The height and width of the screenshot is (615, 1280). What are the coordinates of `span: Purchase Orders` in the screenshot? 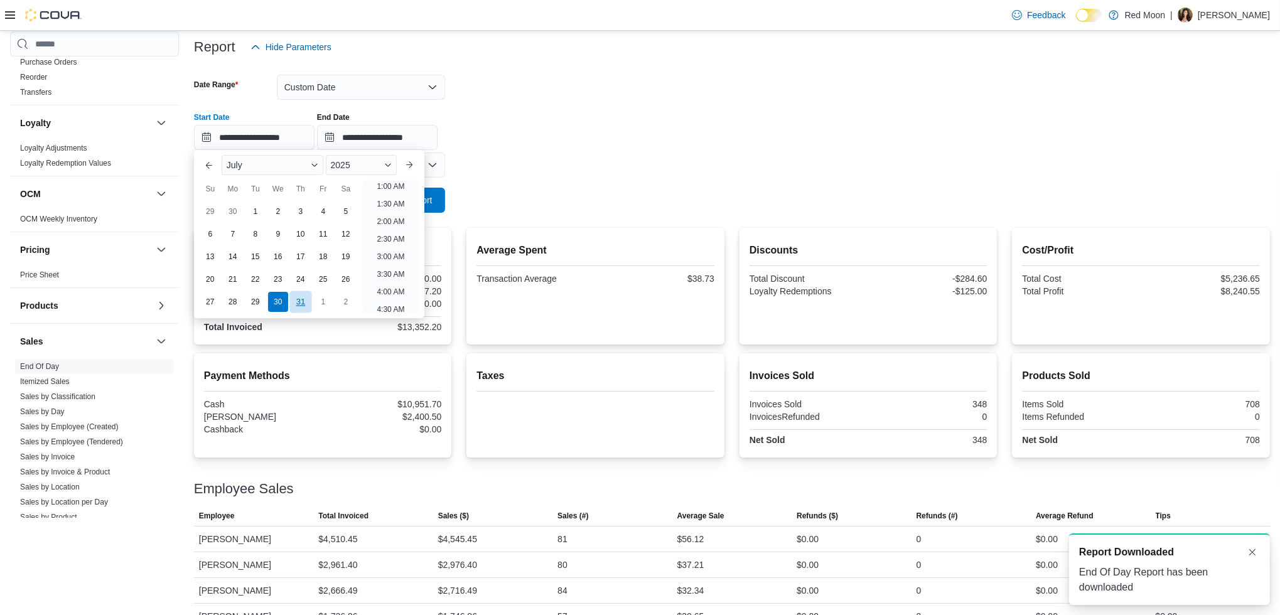 It's located at (48, 62).